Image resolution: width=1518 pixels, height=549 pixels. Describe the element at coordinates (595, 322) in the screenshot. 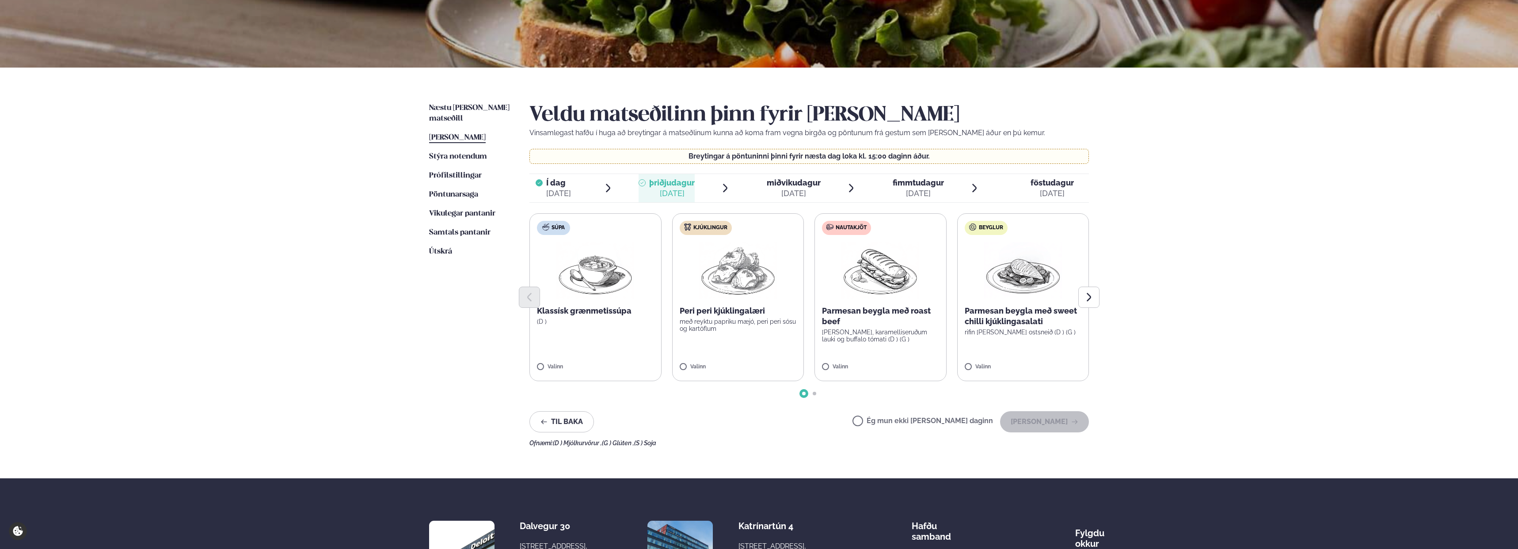

I see `p: (D )` at that location.